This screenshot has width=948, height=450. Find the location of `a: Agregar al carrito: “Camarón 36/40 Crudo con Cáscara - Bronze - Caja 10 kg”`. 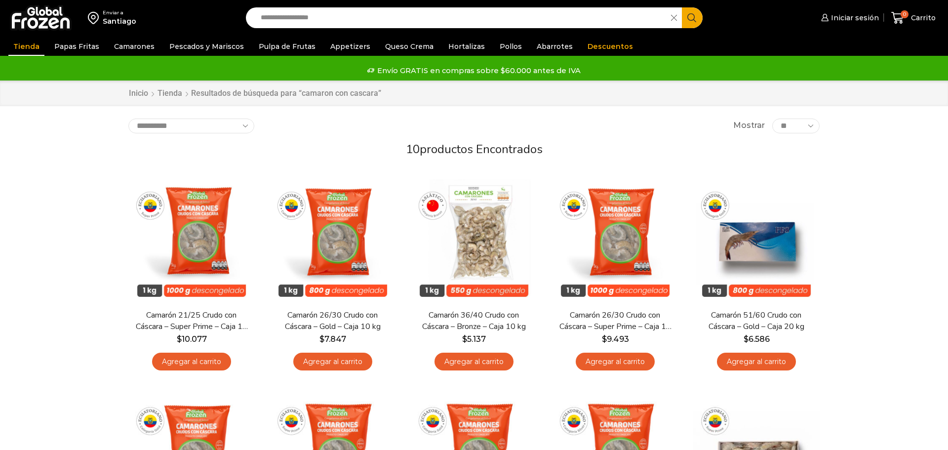

a: Agregar al carrito: “Camarón 36/40 Crudo con Cáscara - Bronze - Caja 10 kg” is located at coordinates (474, 361).